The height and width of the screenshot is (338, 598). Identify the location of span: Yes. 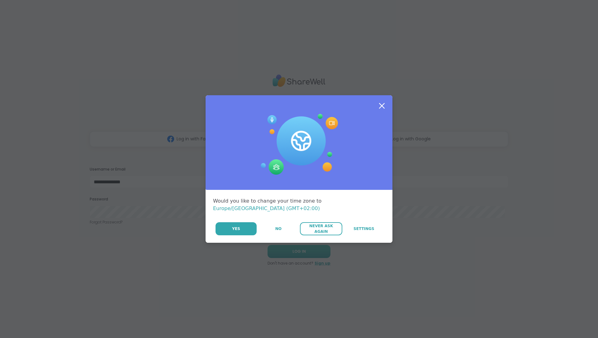
(236, 229).